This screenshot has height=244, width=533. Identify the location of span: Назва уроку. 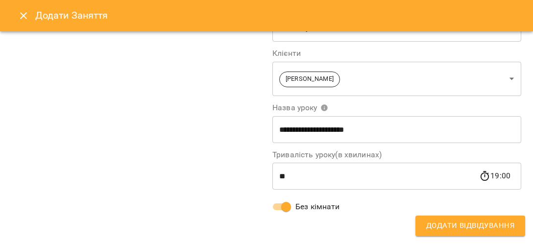
(301, 108).